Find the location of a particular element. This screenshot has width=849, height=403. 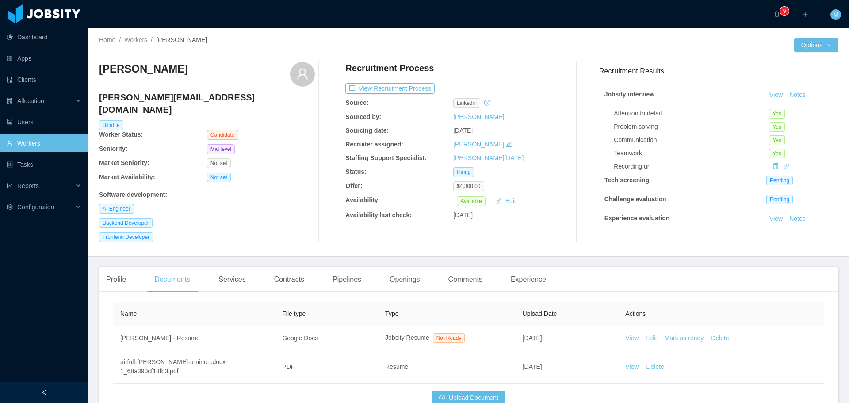

strong: Tech screening is located at coordinates (627, 180).